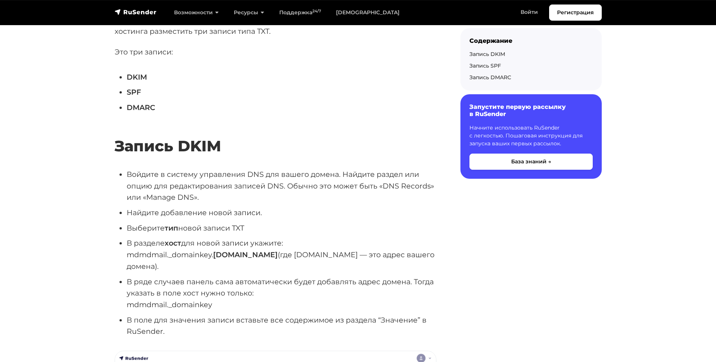 This screenshot has width=716, height=362. What do you see at coordinates (275, 135) in the screenshot?
I see `h2: Запись DKIM` at bounding box center [275, 135].